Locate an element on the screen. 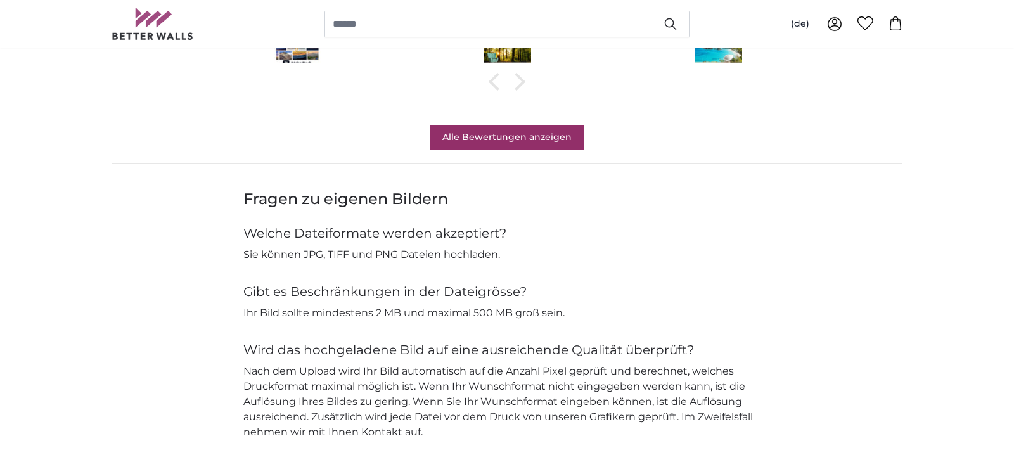  img: Fototapete Sonnenuntergang zwischen den Bäumen is located at coordinates (507, 49).